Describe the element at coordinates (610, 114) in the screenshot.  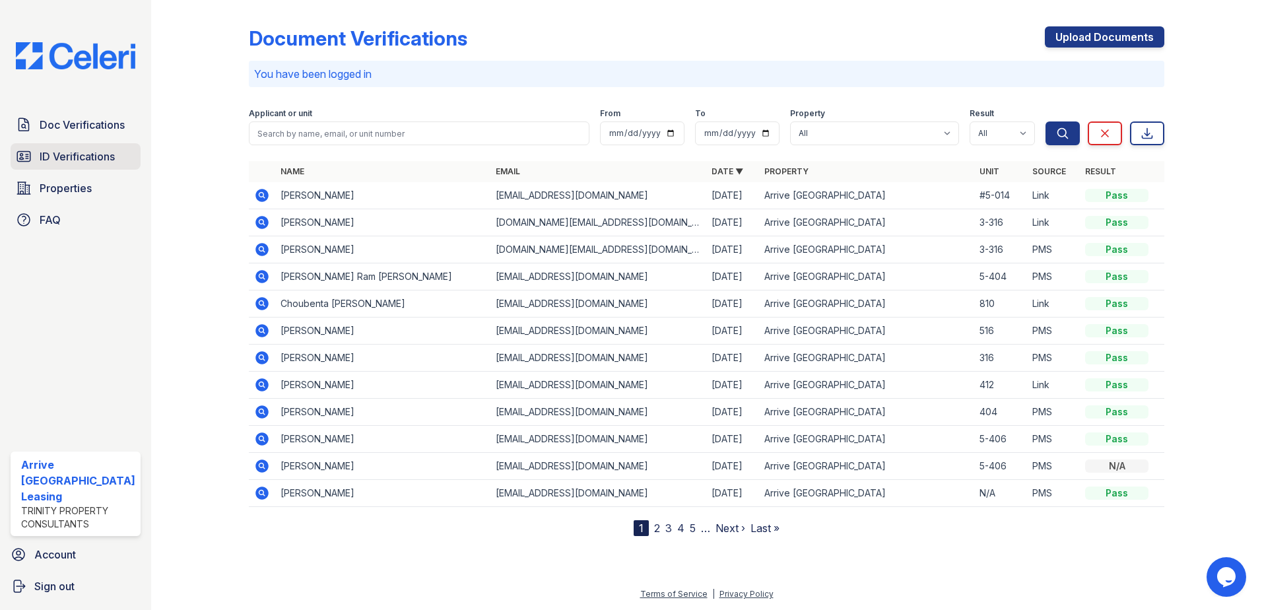
I see `label: From` at that location.